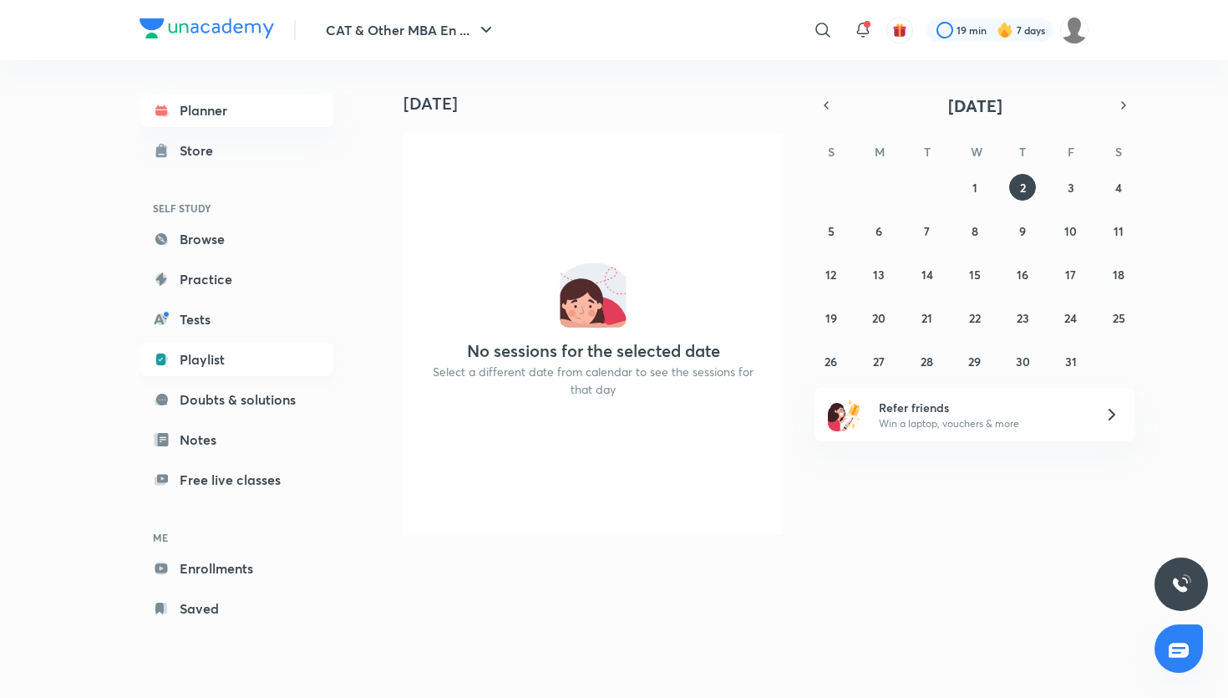  Describe the element at coordinates (975, 361) in the screenshot. I see `button: October 29, 2025` at that location.